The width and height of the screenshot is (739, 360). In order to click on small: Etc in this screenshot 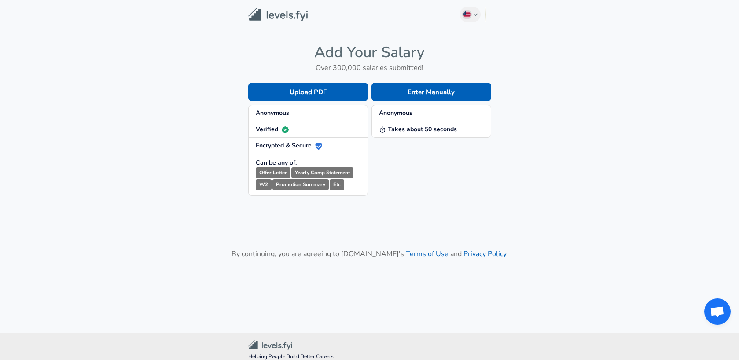, I will do `click(337, 184)`.